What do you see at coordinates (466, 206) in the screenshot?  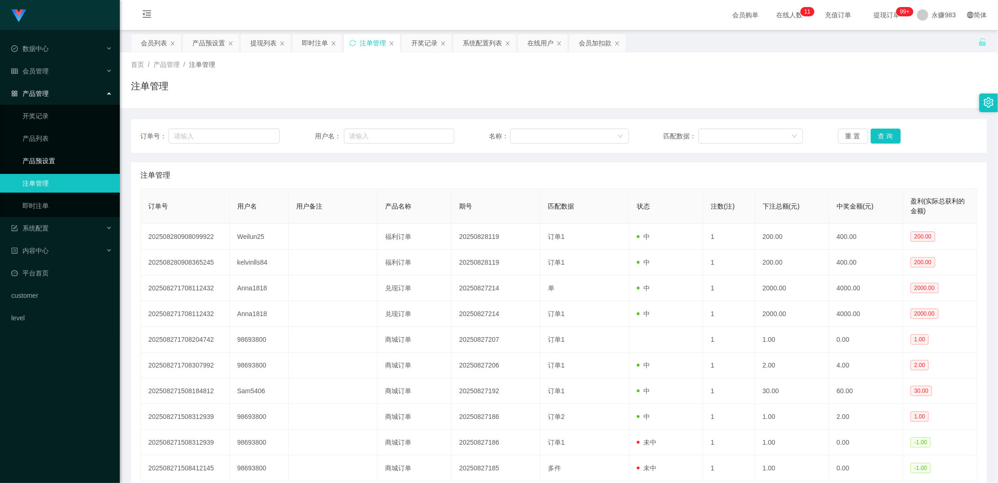 I see `span: 期号` at bounding box center [466, 206].